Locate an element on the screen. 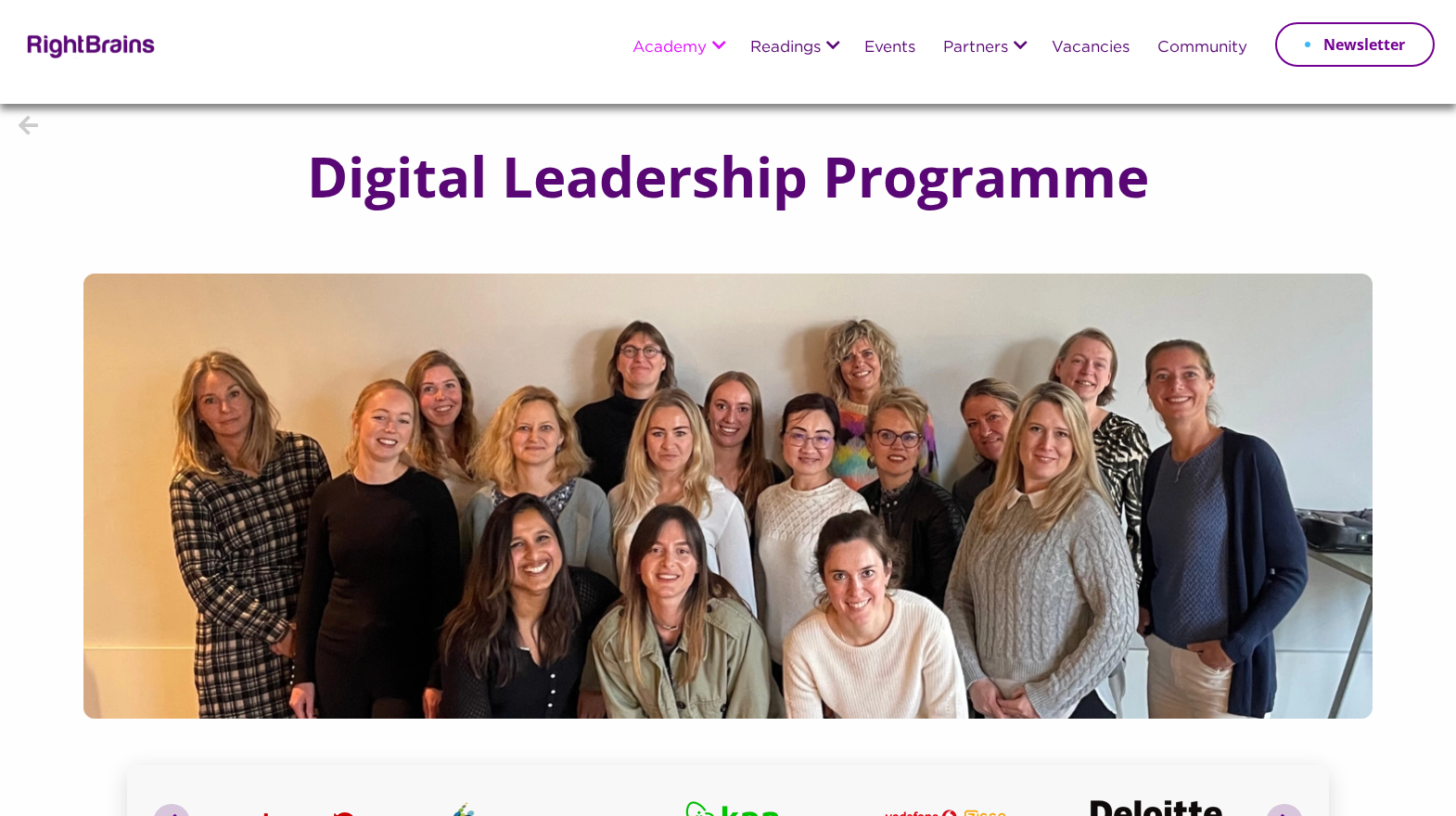 The image size is (1456, 816). a: Events is located at coordinates (890, 48).